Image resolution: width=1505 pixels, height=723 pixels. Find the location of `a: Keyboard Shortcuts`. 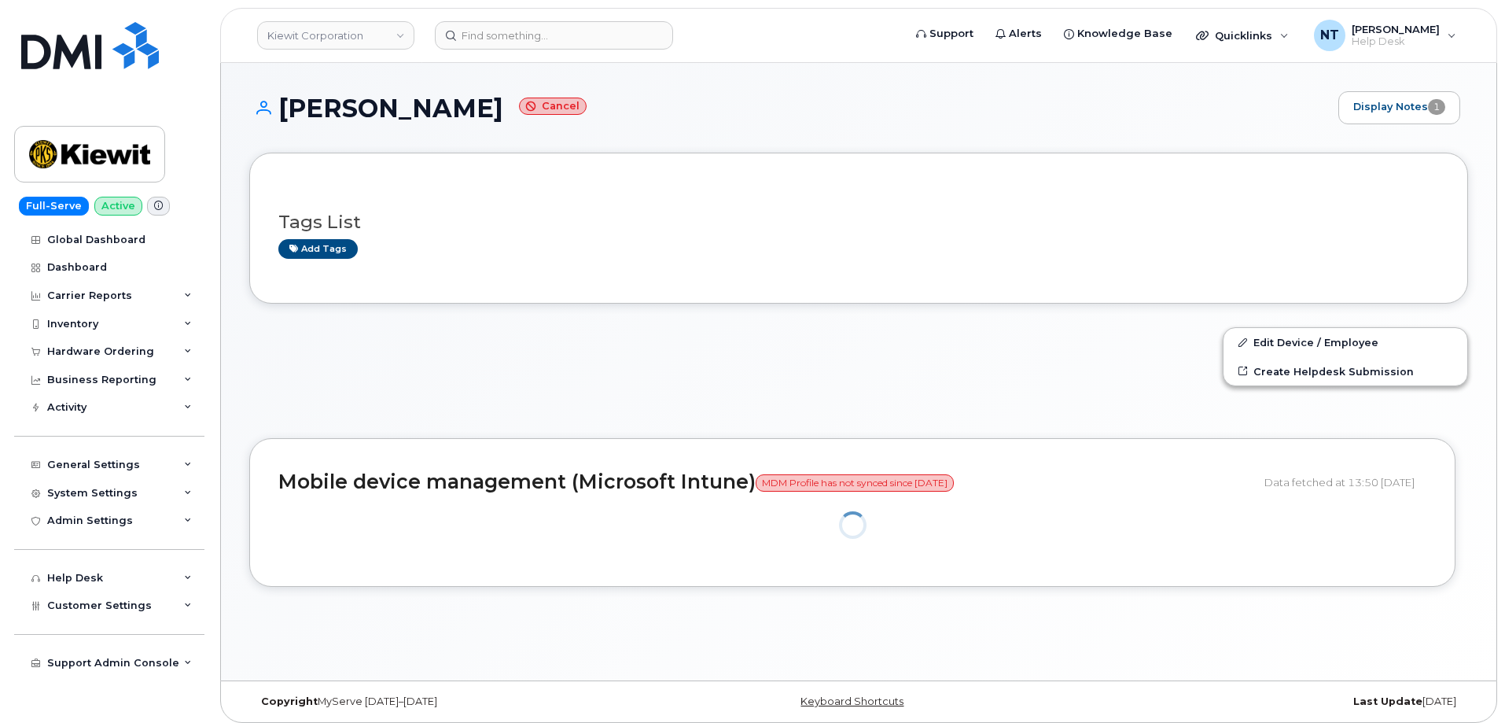

a: Keyboard Shortcuts is located at coordinates (852, 701).